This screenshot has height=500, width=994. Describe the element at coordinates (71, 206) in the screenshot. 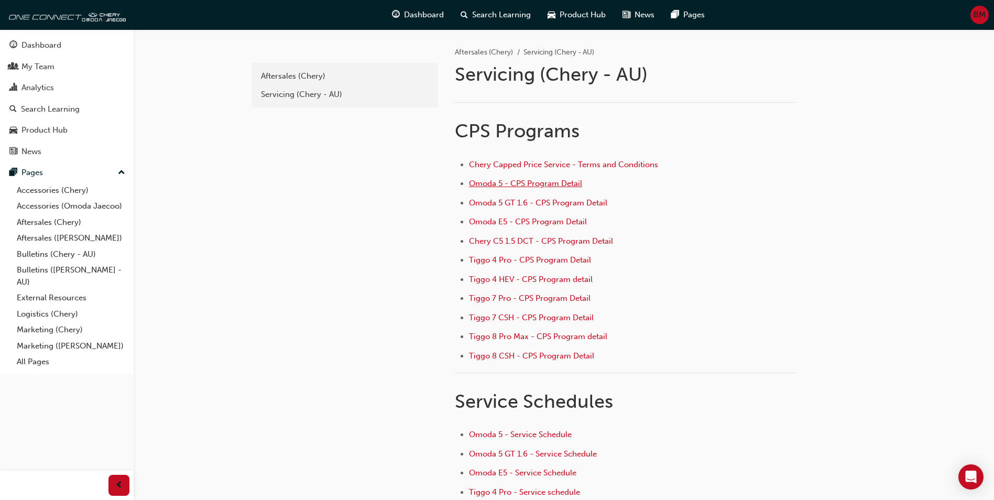

I see `a: Accessories (Omoda Jaecoo)` at that location.